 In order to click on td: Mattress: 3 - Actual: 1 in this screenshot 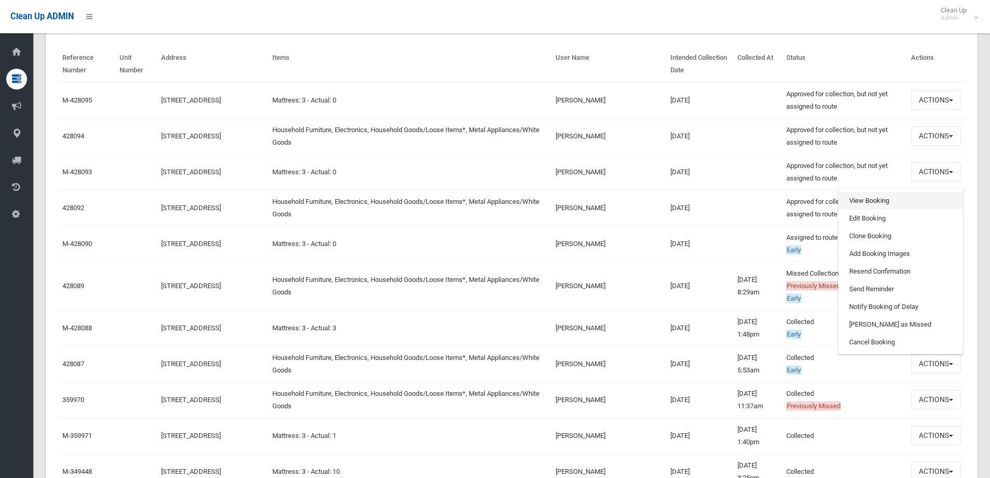, I will do `click(410, 435)`.